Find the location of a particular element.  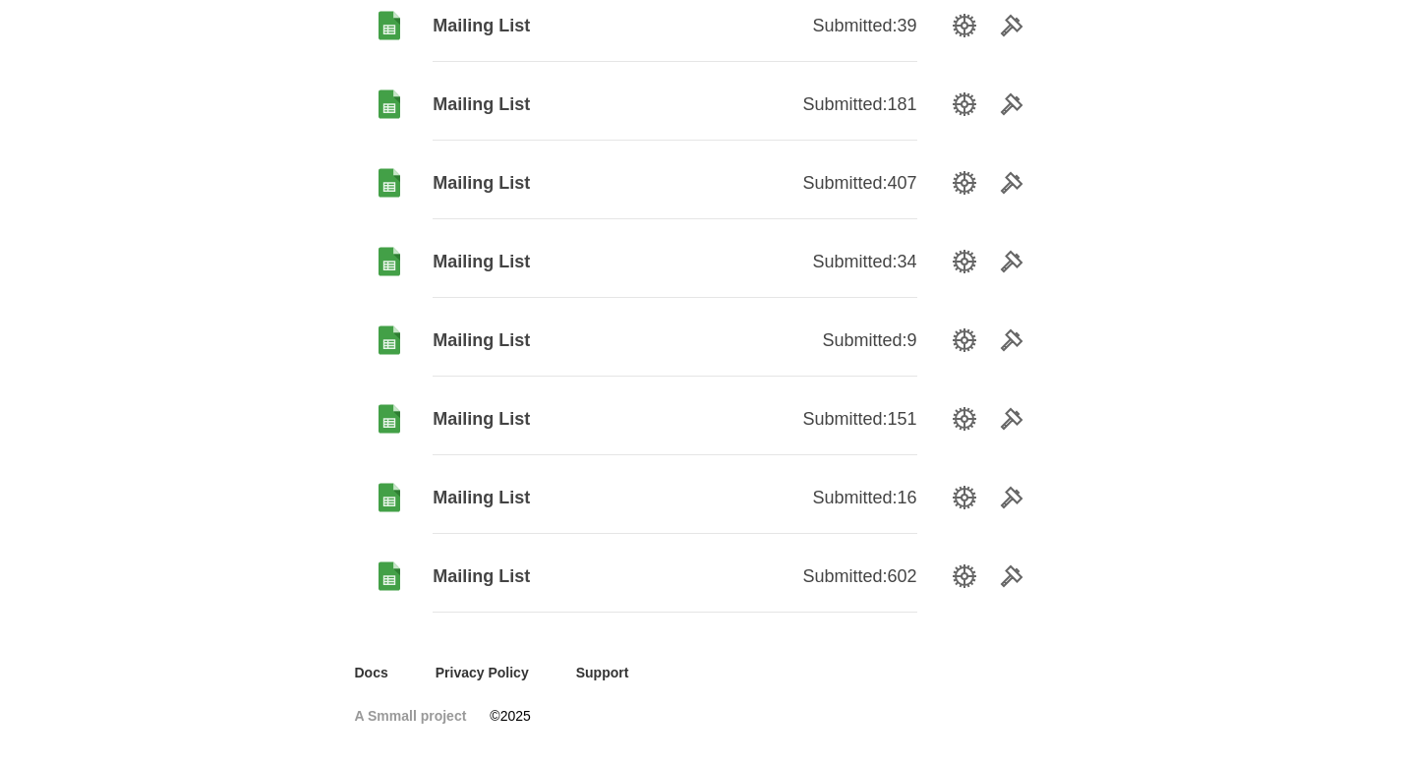

span: Submitted: 16 is located at coordinates (864, 497).